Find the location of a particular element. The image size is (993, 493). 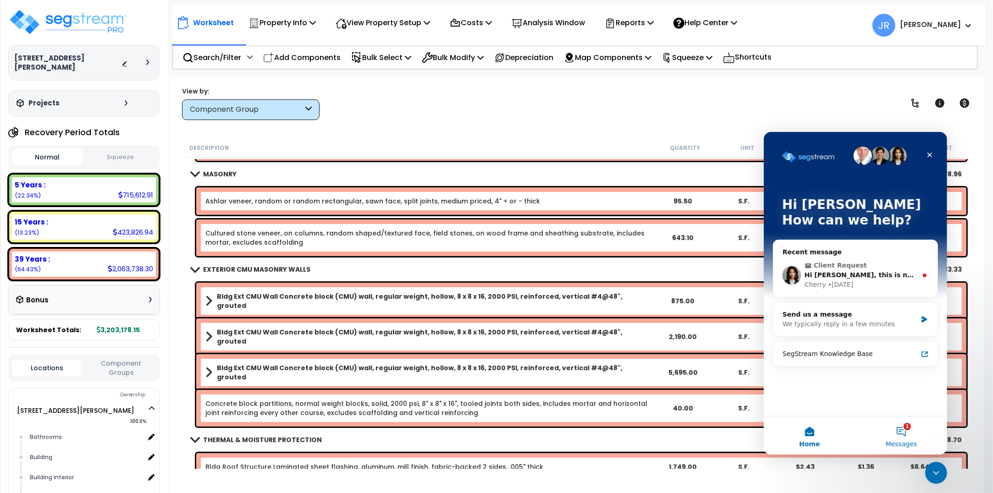

div: Component Group is located at coordinates (246, 110).